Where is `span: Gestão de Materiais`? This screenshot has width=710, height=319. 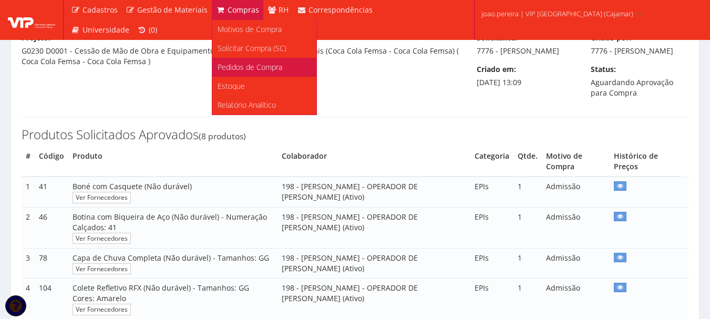 span: Gestão de Materiais is located at coordinates (172, 9).